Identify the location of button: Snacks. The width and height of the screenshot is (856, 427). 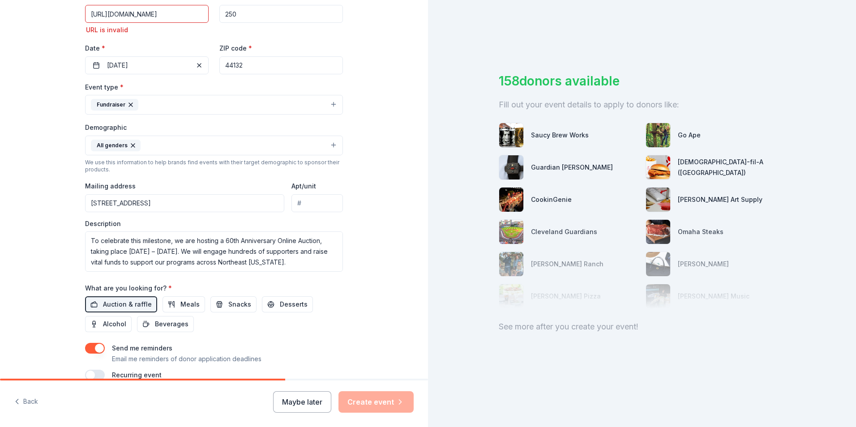
(233, 305).